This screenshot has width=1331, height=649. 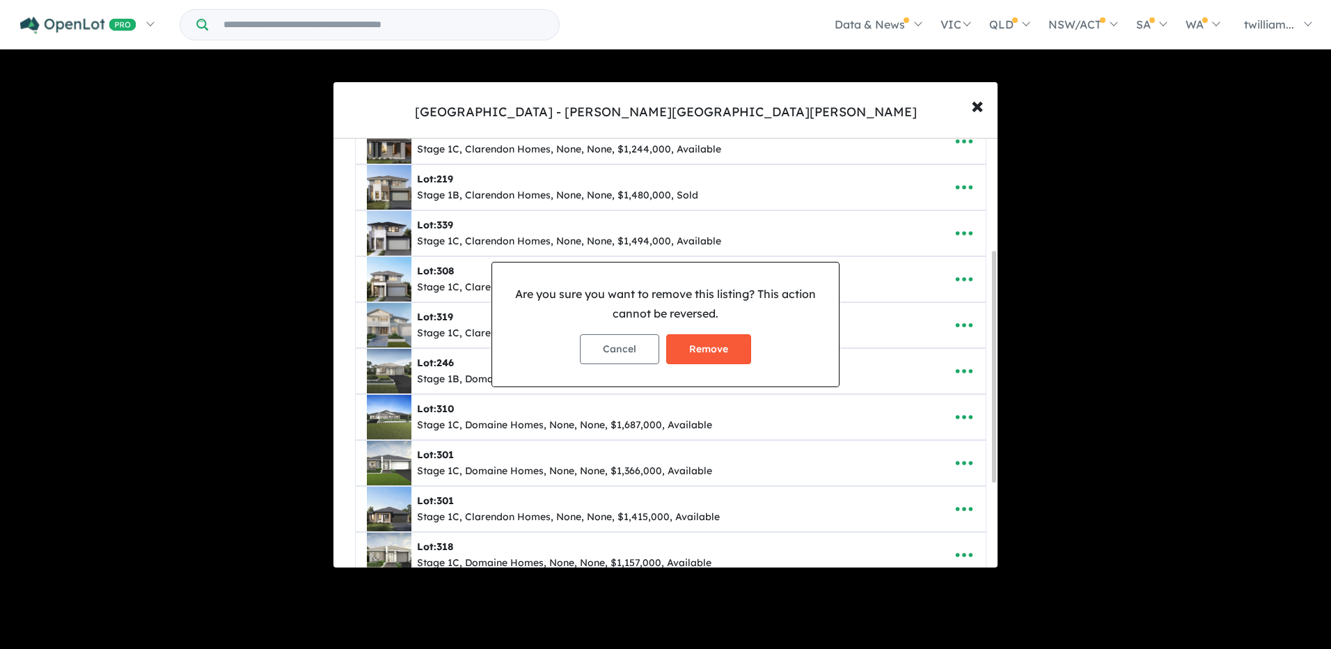 I want to click on img: Openlot PRO Logo White, so click(x=78, y=25).